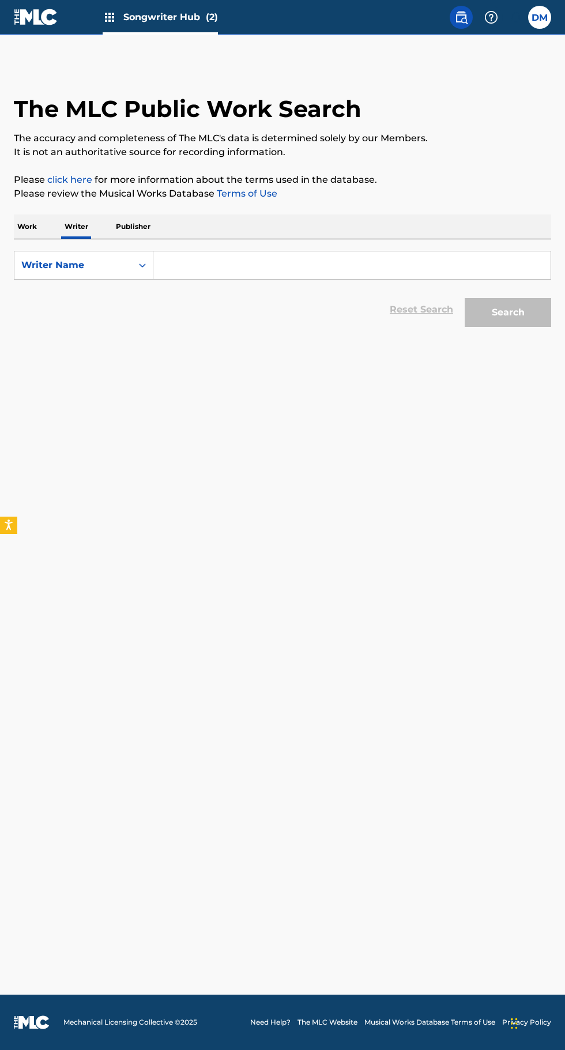 This screenshot has height=1050, width=565. What do you see at coordinates (171, 17) in the screenshot?
I see `span: Songwriter Hub` at bounding box center [171, 17].